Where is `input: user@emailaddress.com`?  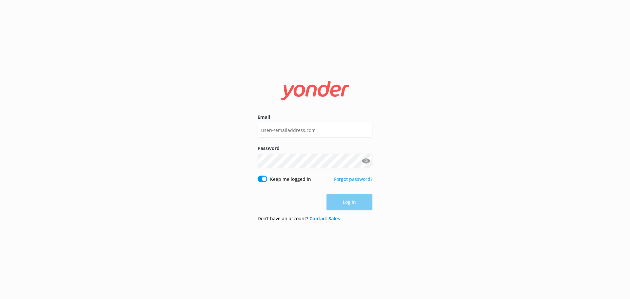 input: user@emailaddress.com is located at coordinates (315, 130).